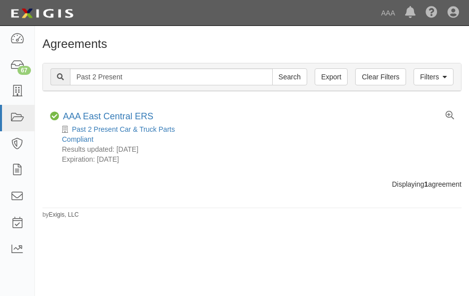 This screenshot has width=469, height=296. I want to click on div: Past 2 Present Car & Truck Parts, so click(256, 129).